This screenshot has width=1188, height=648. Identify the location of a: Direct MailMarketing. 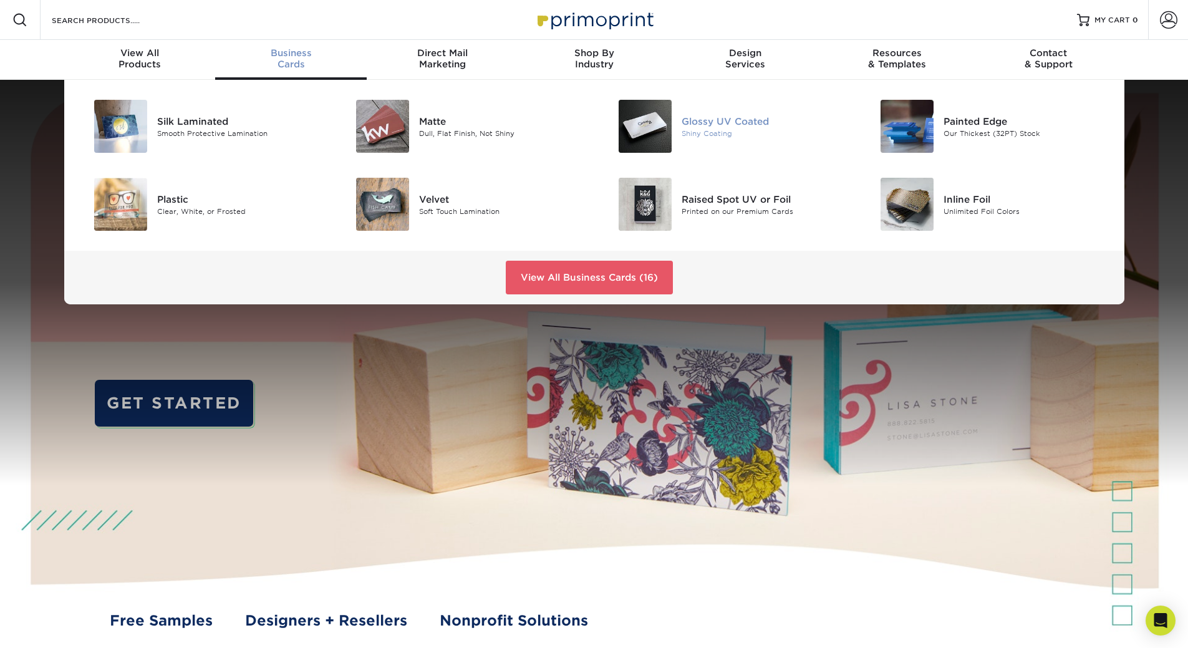
(442, 60).